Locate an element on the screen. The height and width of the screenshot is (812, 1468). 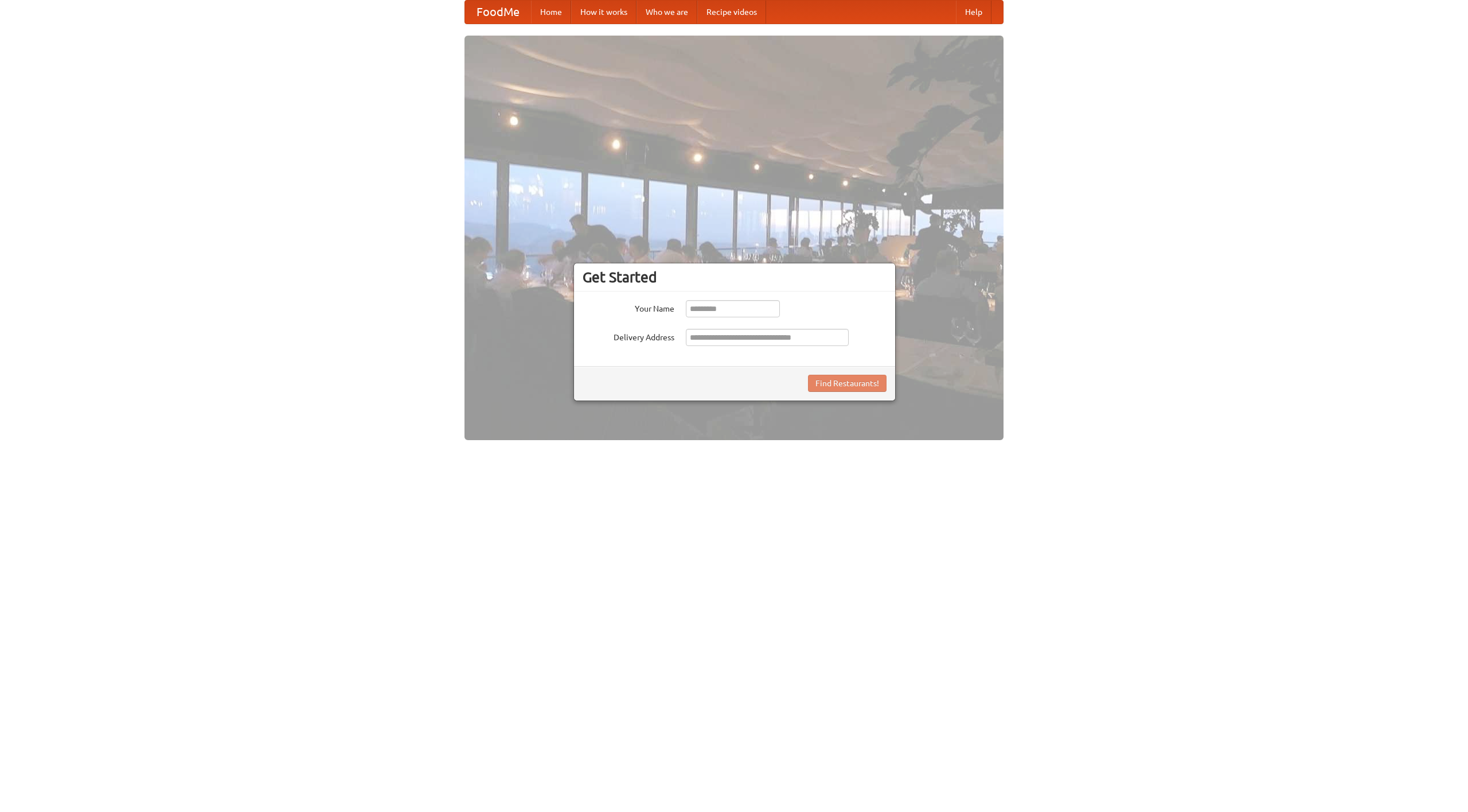
a: Home is located at coordinates (551, 12).